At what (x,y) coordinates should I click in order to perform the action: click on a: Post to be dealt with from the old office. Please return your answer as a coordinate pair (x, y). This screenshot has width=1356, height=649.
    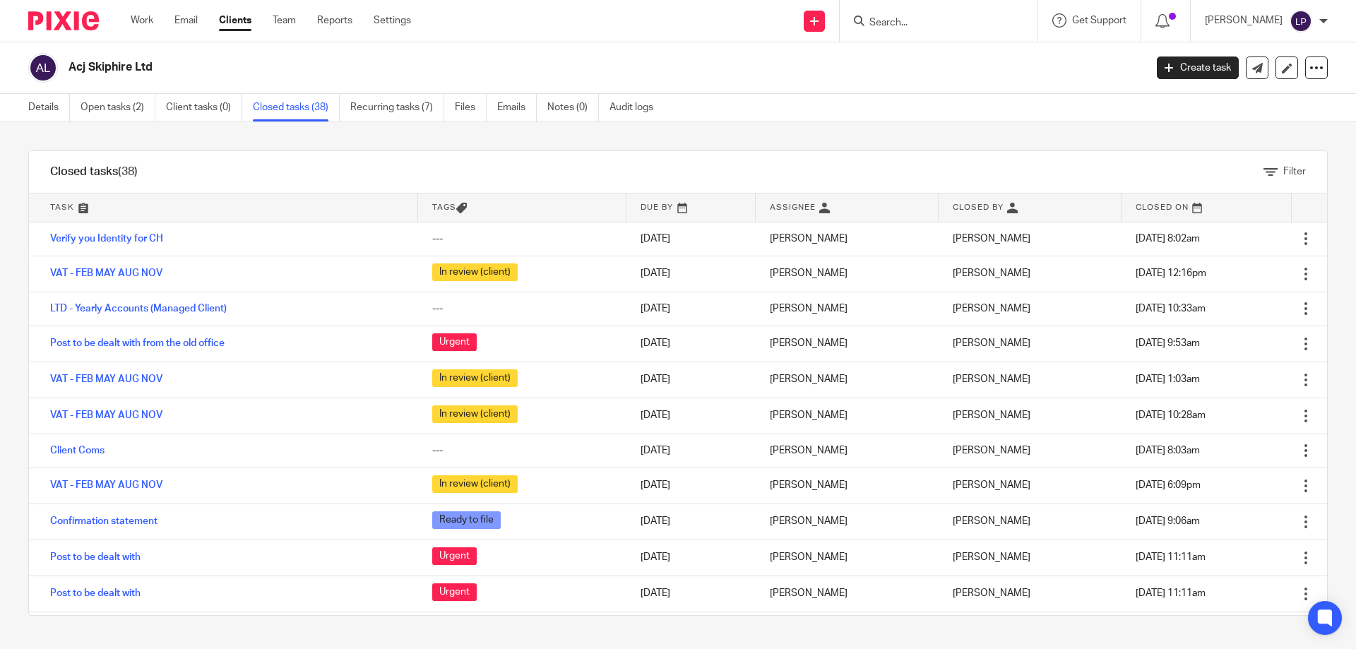
    Looking at the image, I should click on (137, 343).